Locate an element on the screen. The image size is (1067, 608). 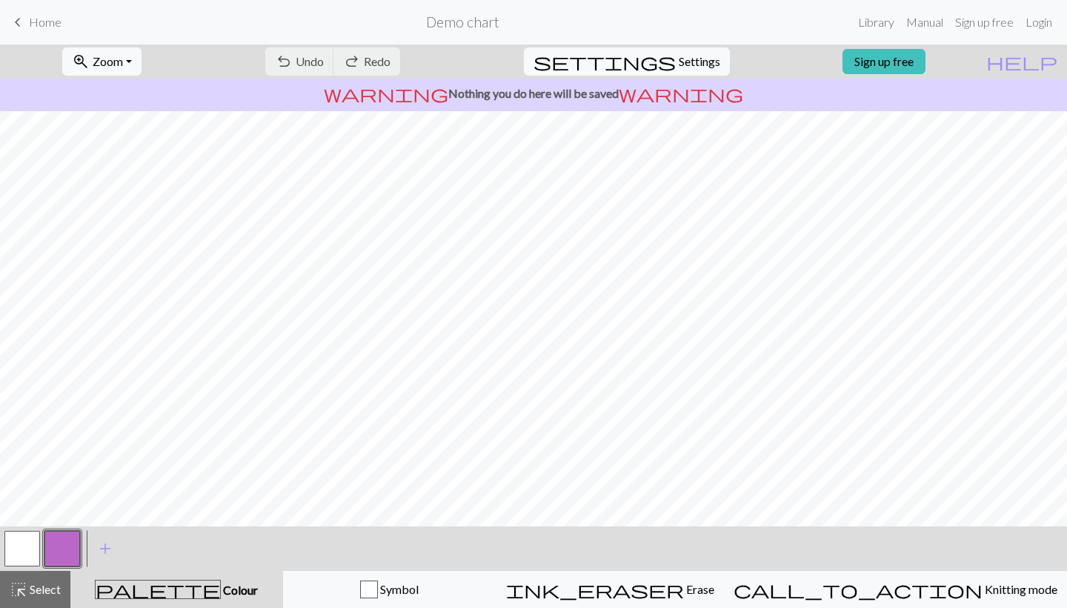
span: settings is located at coordinates (605, 62).